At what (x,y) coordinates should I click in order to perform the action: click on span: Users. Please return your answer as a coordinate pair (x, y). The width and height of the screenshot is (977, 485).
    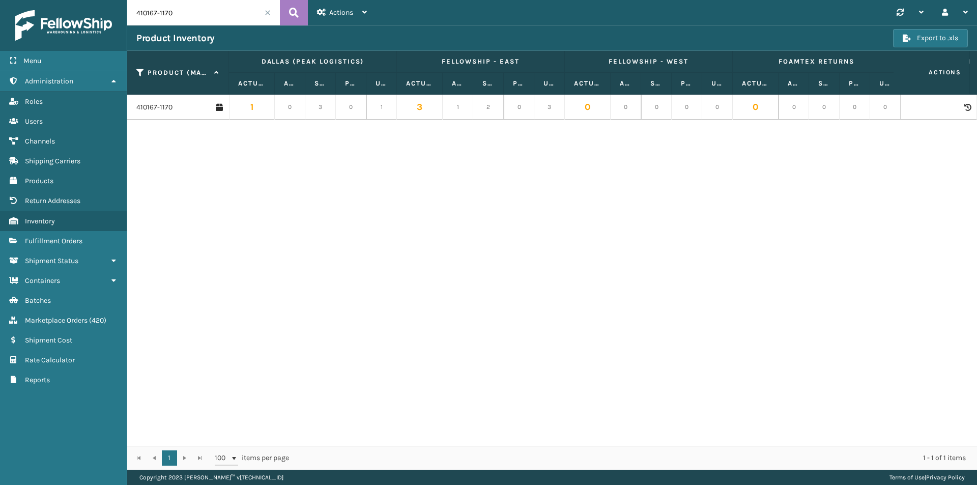
    Looking at the image, I should click on (34, 121).